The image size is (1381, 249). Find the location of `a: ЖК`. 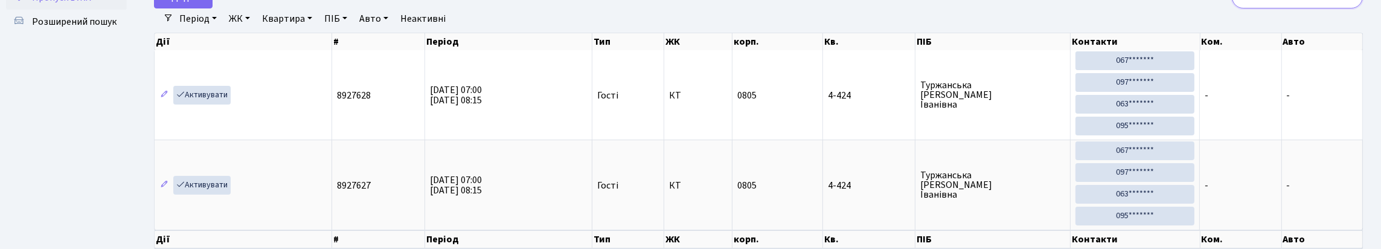

a: ЖК is located at coordinates (239, 19).